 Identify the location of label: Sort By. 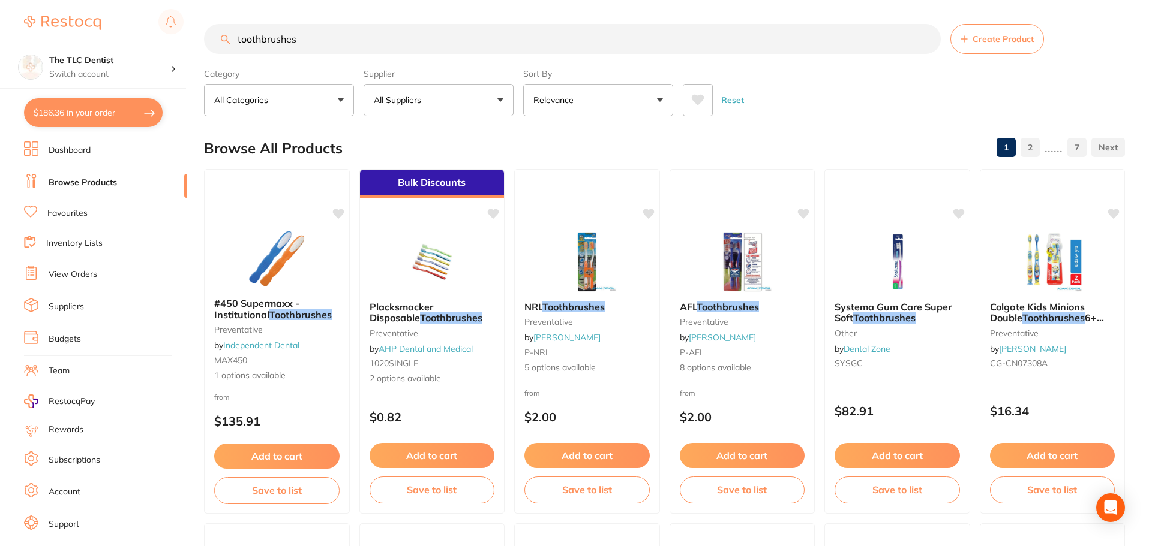
(598, 74).